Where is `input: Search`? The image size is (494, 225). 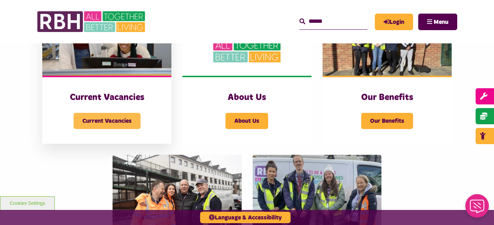 input: Search is located at coordinates (333, 21).